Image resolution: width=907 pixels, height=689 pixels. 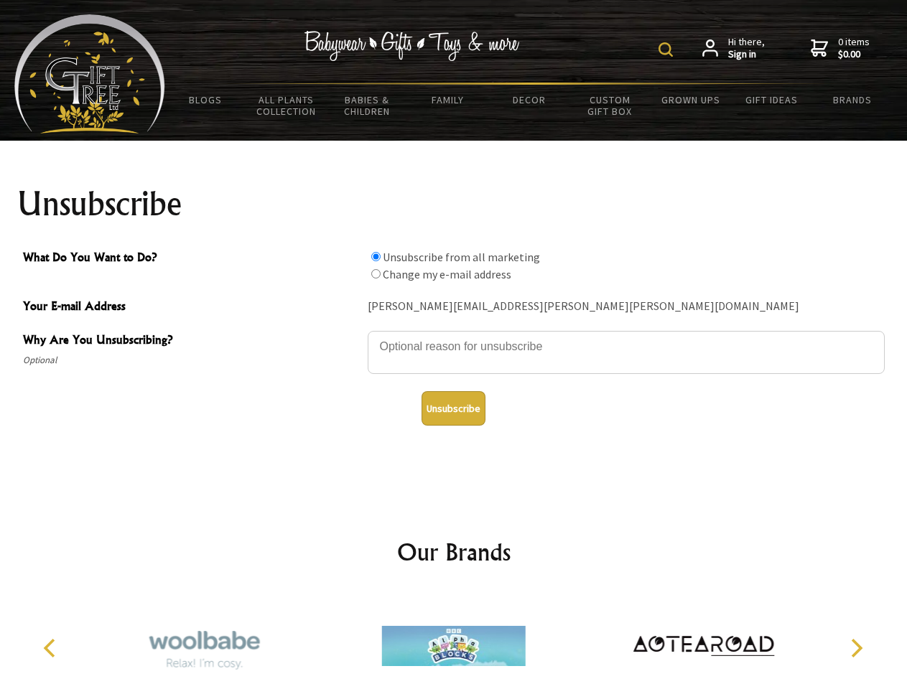 I want to click on span: Your E-mail Address, so click(x=192, y=307).